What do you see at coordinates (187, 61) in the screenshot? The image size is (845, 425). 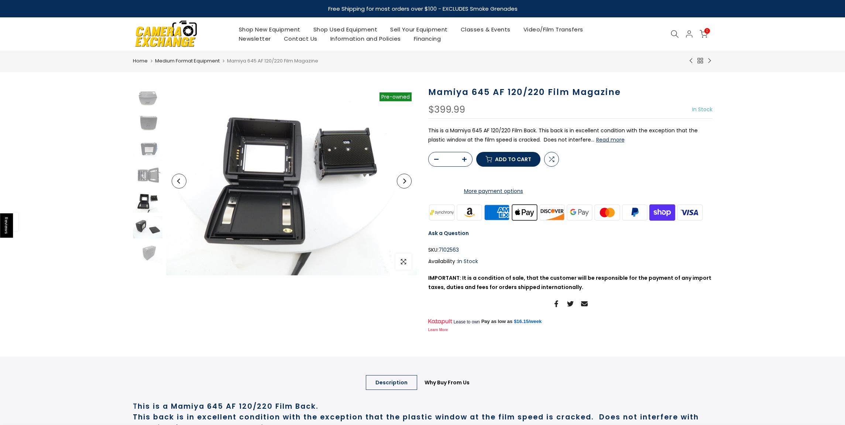 I see `a: Medium Format Equipment` at bounding box center [187, 61].